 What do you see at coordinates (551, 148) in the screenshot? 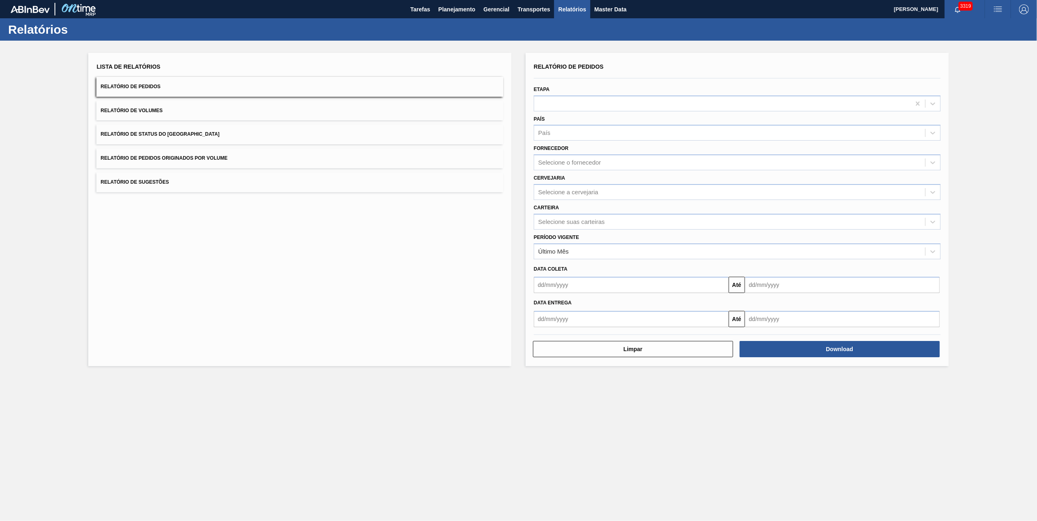
I see `label: Fornecedor` at bounding box center [551, 148].